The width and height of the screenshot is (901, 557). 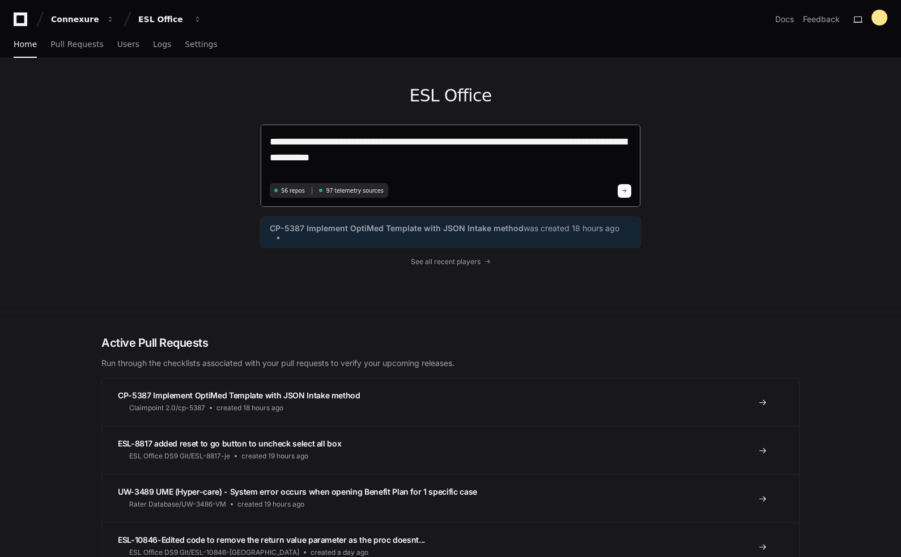 What do you see at coordinates (167, 408) in the screenshot?
I see `span: Claimpoint 2.0/cp-5387` at bounding box center [167, 408].